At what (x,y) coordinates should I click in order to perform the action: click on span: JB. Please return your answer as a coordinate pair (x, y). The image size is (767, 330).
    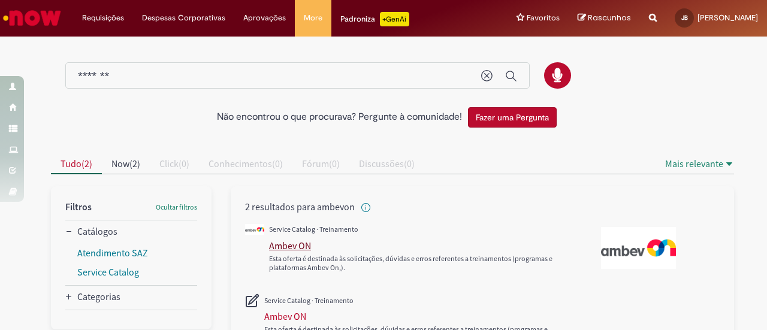
    Looking at the image, I should click on (685, 17).